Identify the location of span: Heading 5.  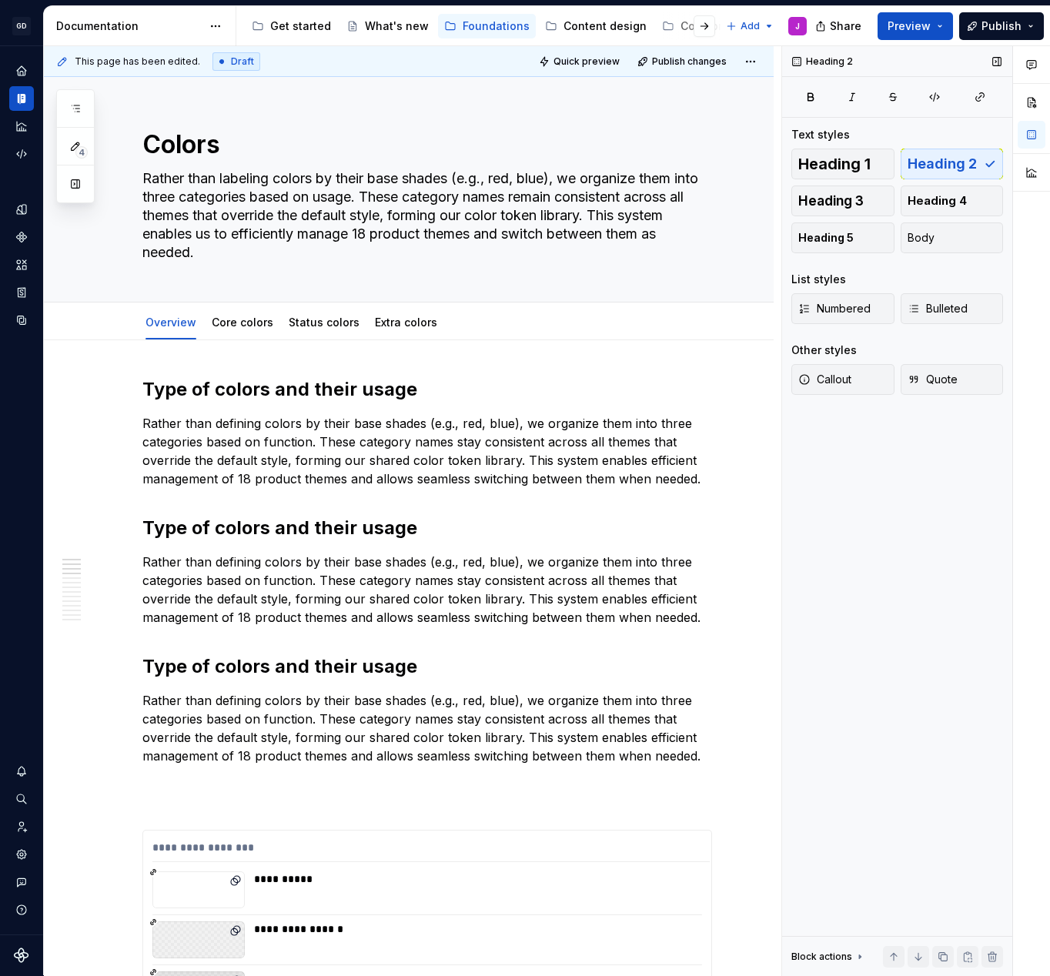
(826, 238).